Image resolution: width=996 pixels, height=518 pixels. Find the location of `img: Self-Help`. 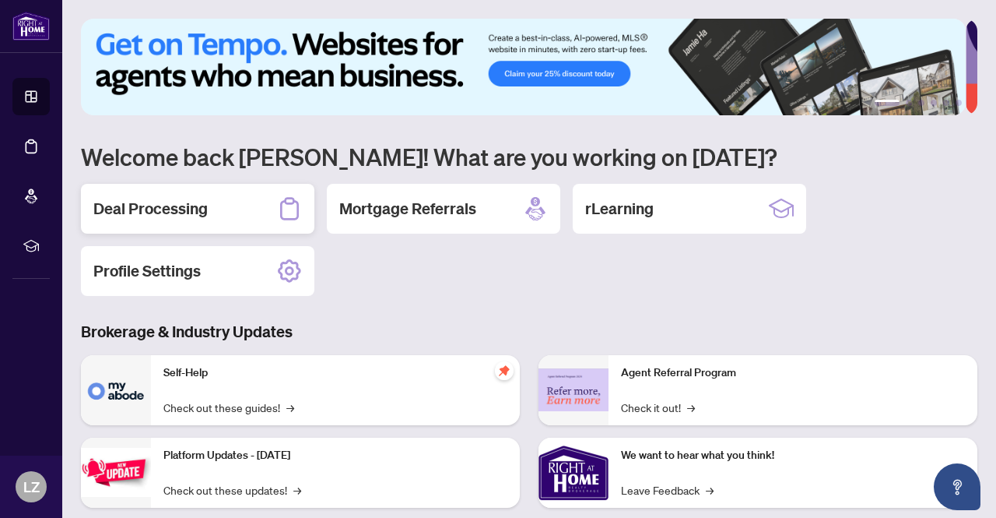

img: Self-Help is located at coordinates (116, 390).